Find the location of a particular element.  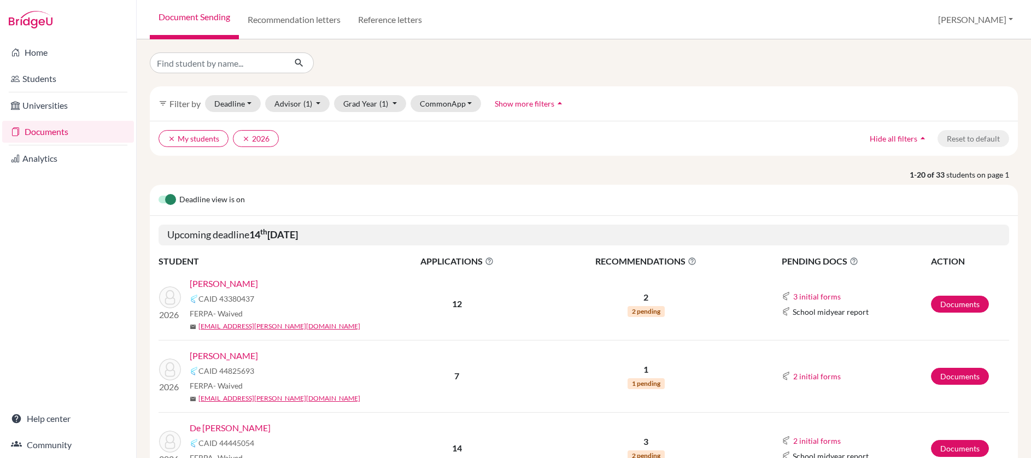

span: CAID 44445054 is located at coordinates (226, 443).